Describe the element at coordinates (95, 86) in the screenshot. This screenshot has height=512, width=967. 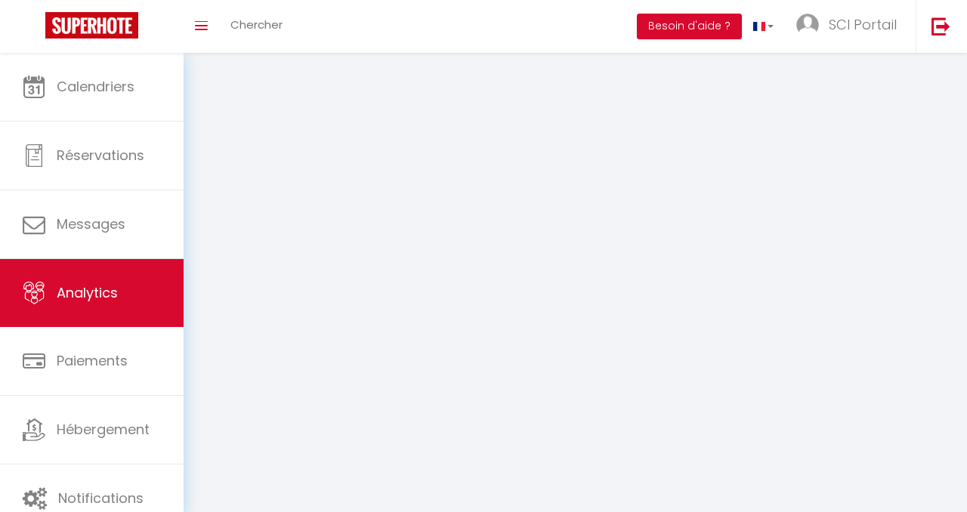
I see `span: Calendriers` at that location.